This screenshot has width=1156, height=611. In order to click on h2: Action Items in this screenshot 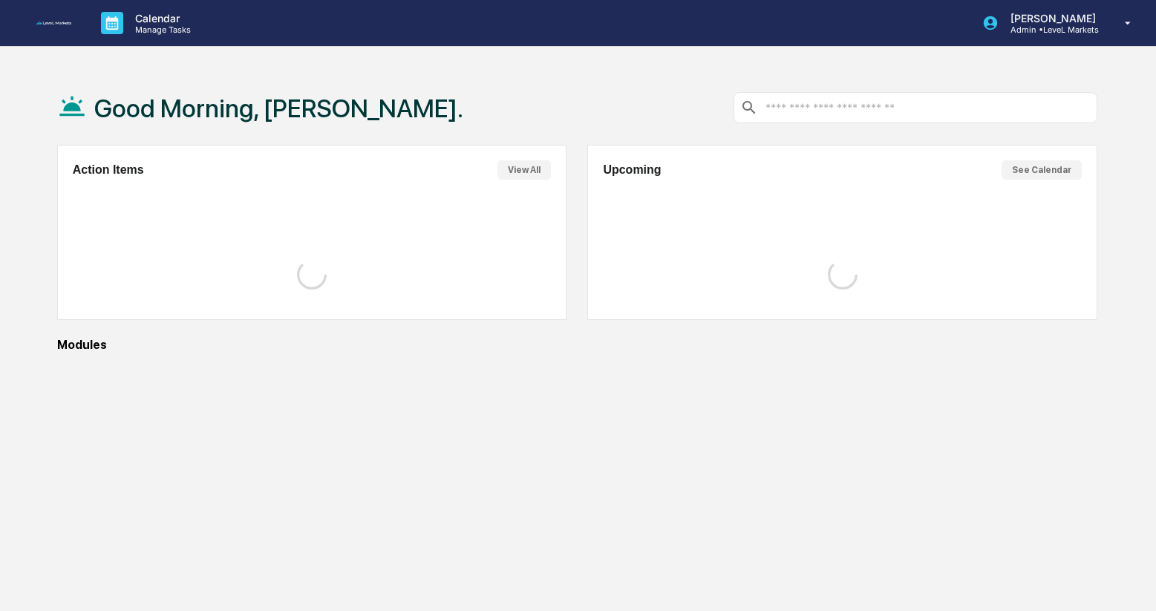, I will do `click(108, 170)`.